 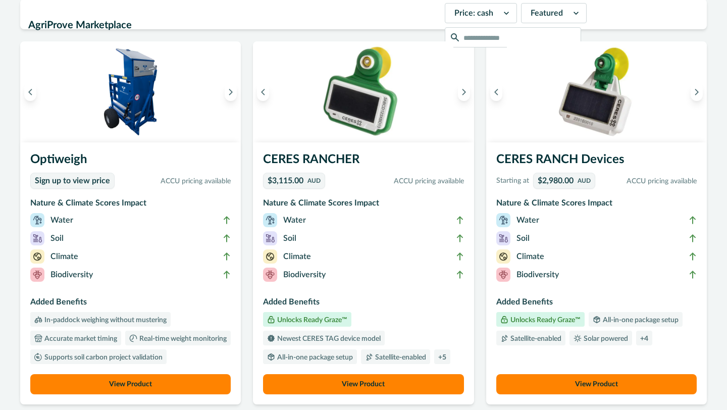 What do you see at coordinates (605, 339) in the screenshot?
I see `p: Solar powered` at bounding box center [605, 339].